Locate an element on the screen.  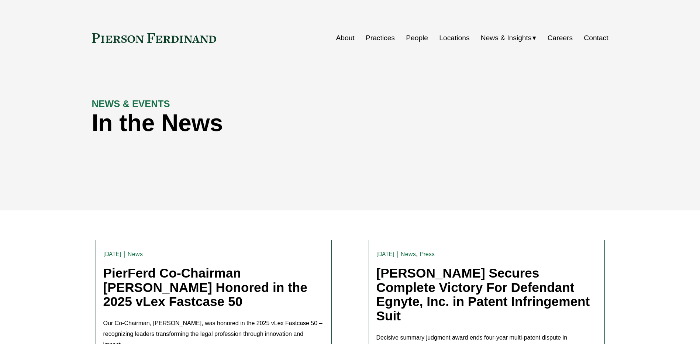
span: News & Insights is located at coordinates (506, 38).